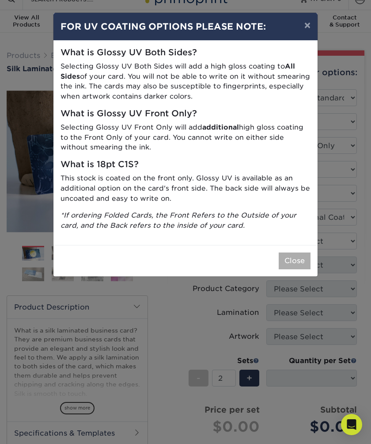 The width and height of the screenshot is (371, 444). I want to click on h4: FOR UV COATING OPTIONS PLEASE NOTE:, so click(186, 27).